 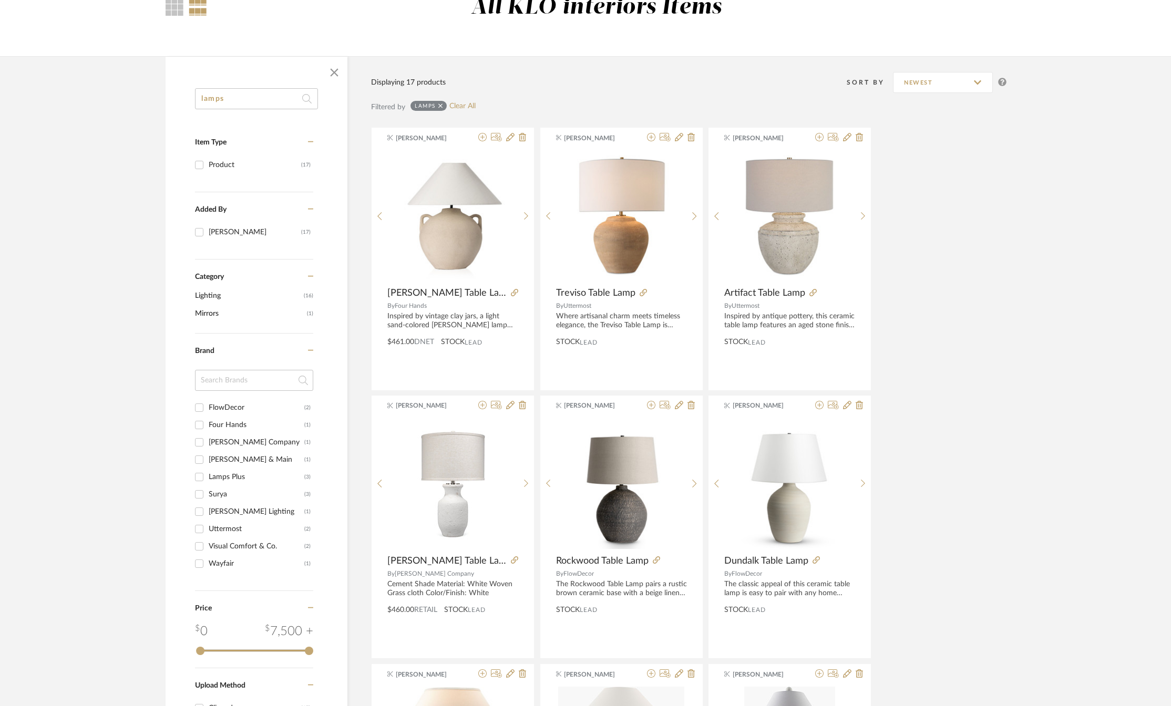 I want to click on div: Displaying 17 products, so click(x=408, y=83).